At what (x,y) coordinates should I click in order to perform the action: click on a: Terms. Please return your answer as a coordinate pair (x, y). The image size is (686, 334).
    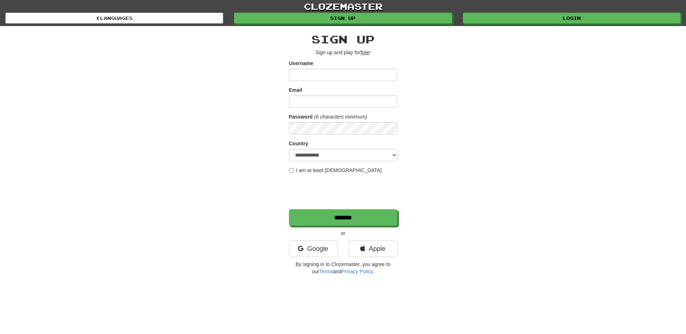
    Looking at the image, I should click on (326, 272).